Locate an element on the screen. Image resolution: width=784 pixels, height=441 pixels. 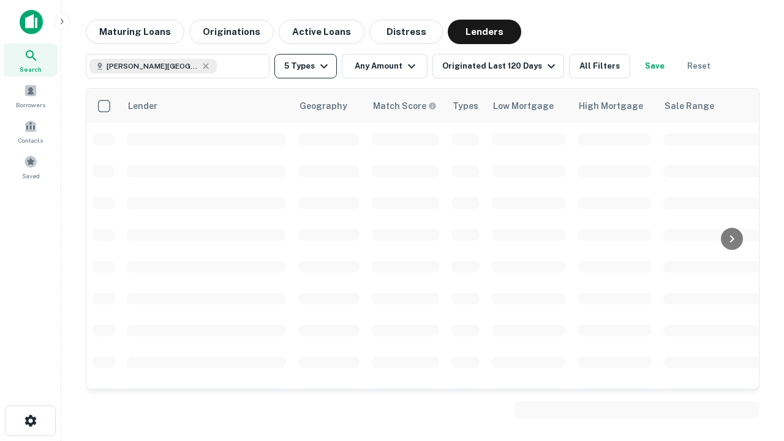
div: Low Mortgage is located at coordinates (523, 106).